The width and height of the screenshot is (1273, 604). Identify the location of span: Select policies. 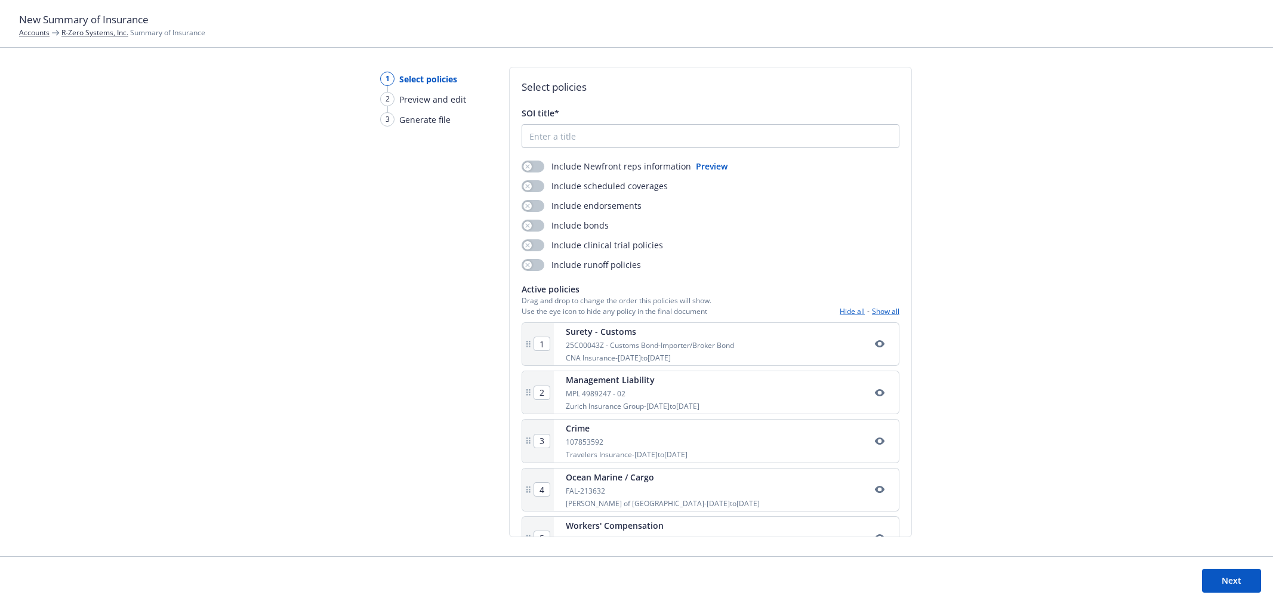
(428, 79).